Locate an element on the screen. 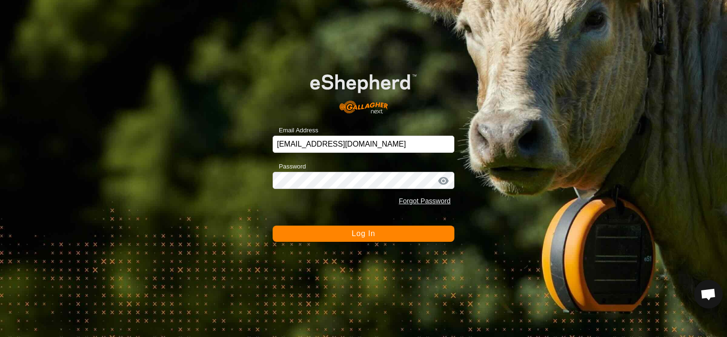 The image size is (727, 337). img: E-shepherd Logo is located at coordinates (363, 90).